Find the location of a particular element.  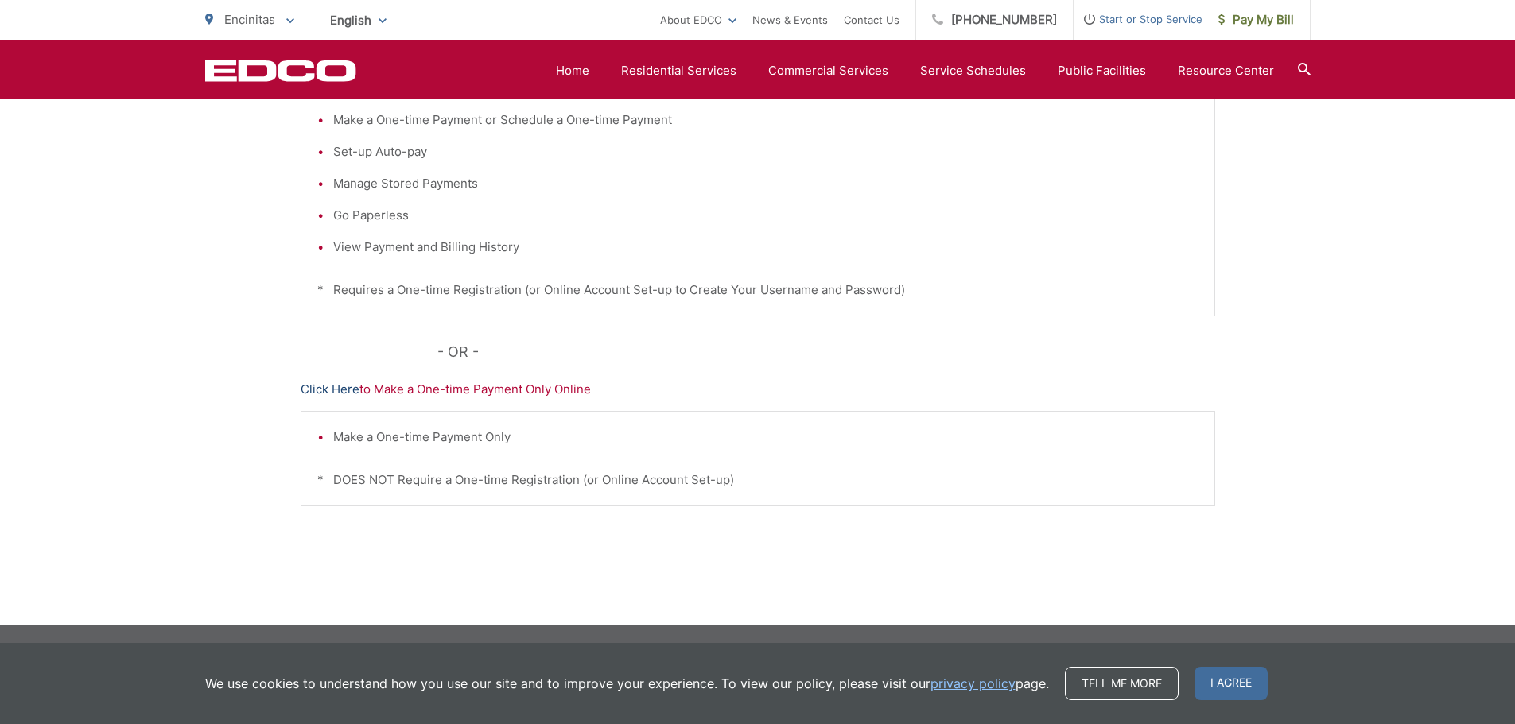

a: Tell me more is located at coordinates (1121, 684).